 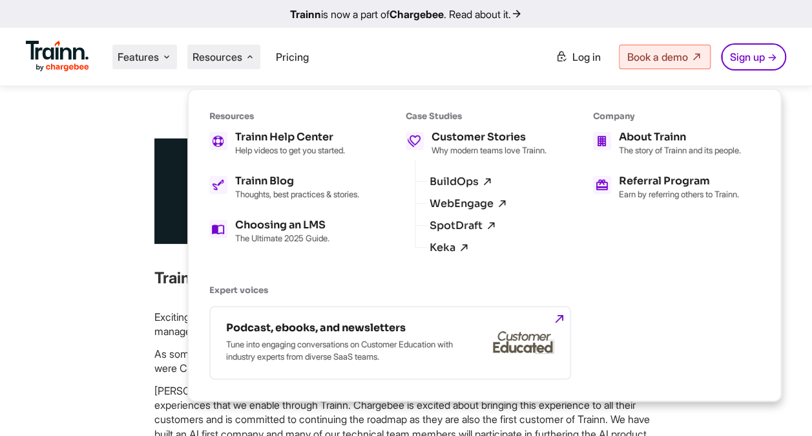 I want to click on h5: Trainn Help Center, so click(x=290, y=137).